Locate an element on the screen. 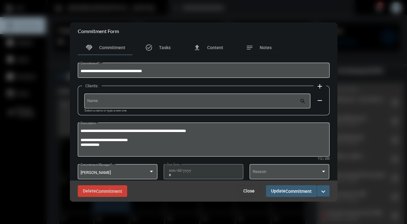  mat-icon: notes is located at coordinates (249, 48).